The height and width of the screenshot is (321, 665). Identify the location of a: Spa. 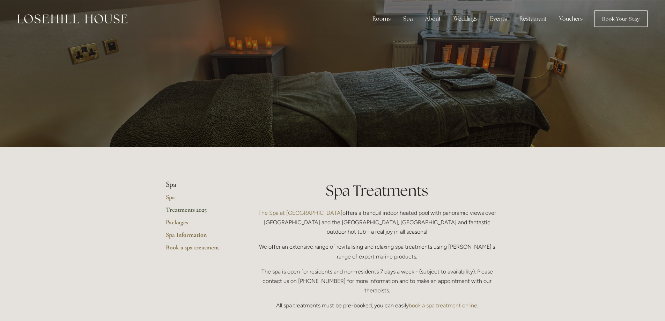
(199, 199).